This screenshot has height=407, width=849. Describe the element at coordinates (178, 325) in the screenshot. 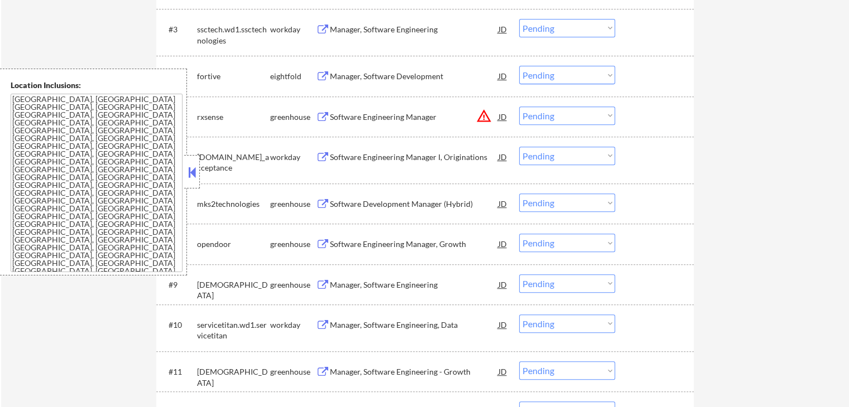

I see `div: #10` at that location.